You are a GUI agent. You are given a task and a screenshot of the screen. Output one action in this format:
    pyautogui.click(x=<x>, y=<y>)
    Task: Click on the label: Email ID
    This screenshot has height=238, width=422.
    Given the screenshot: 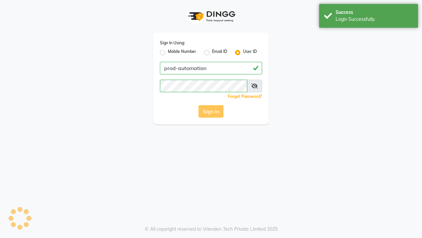 What is the action you would take?
    pyautogui.click(x=220, y=52)
    